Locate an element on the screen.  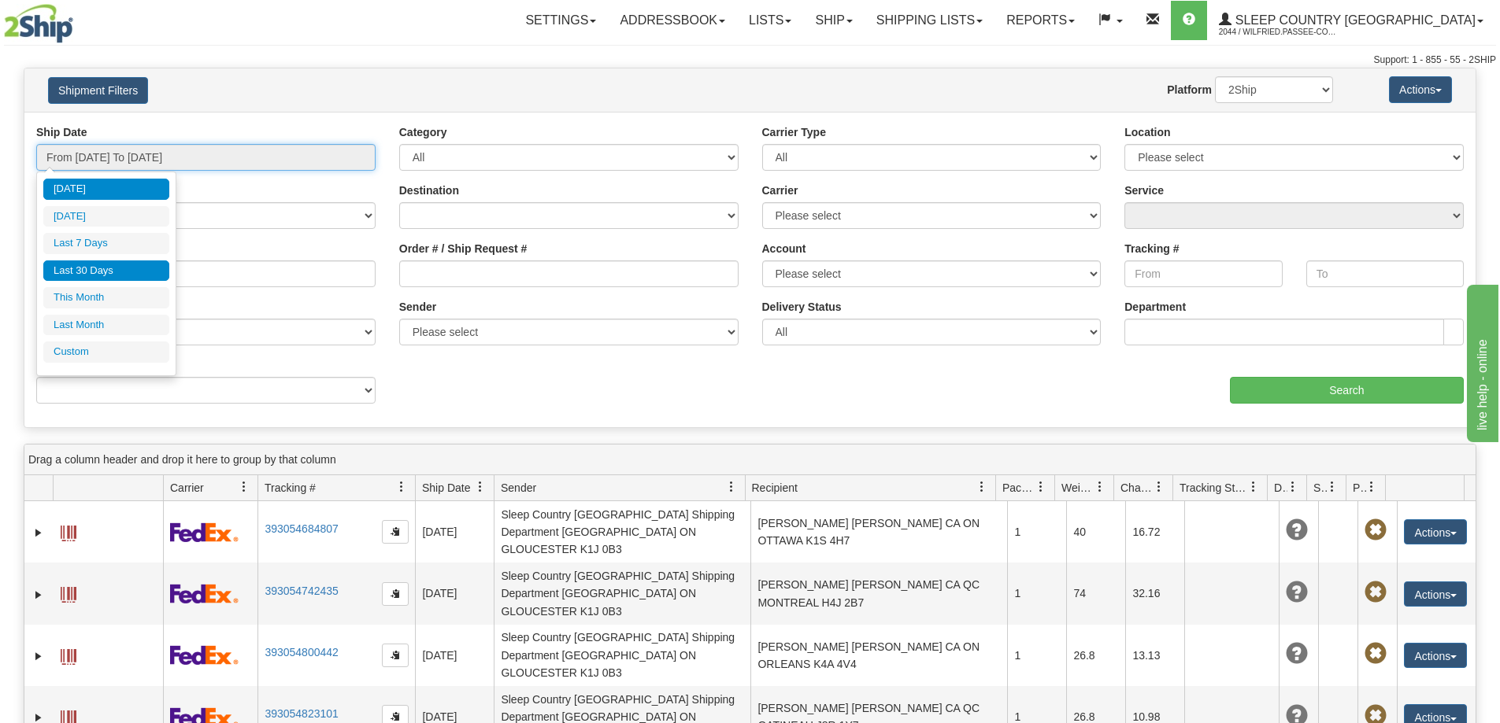
label: Department is located at coordinates (1155, 307).